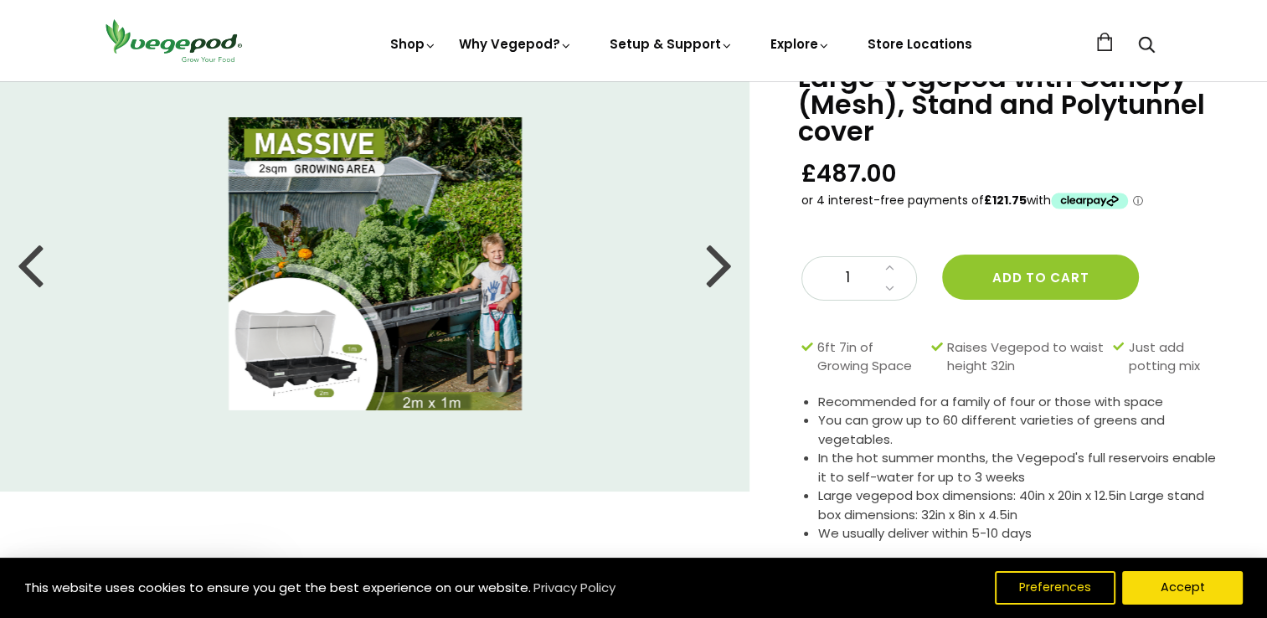  What do you see at coordinates (414, 44) in the screenshot?
I see `a: Shop` at bounding box center [414, 44].